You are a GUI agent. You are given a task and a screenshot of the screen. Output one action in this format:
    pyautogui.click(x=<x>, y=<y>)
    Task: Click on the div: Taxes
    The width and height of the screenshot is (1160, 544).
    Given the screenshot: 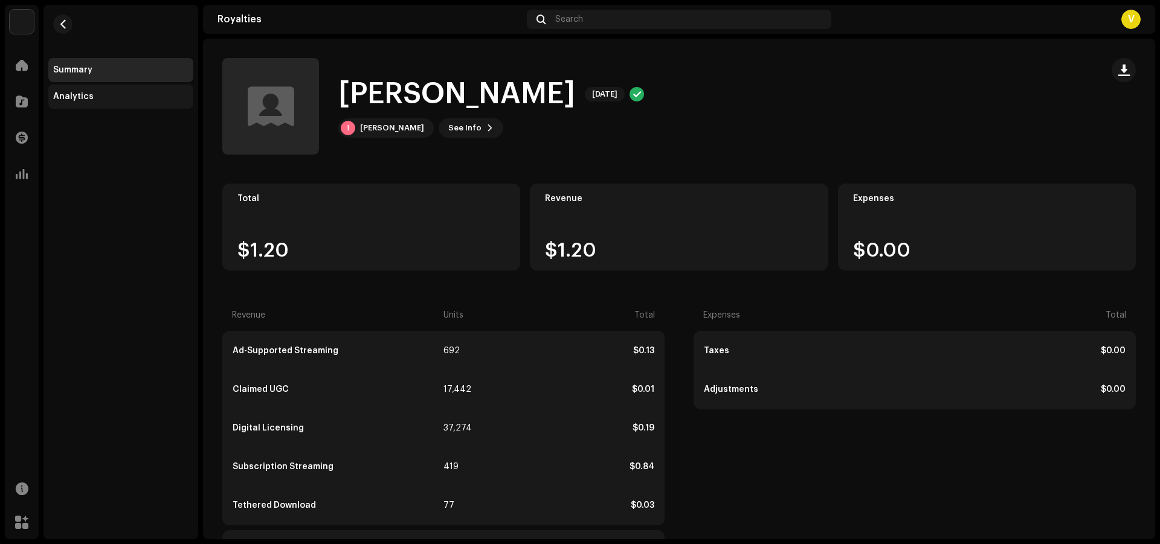 What is the action you would take?
    pyautogui.click(x=808, y=351)
    